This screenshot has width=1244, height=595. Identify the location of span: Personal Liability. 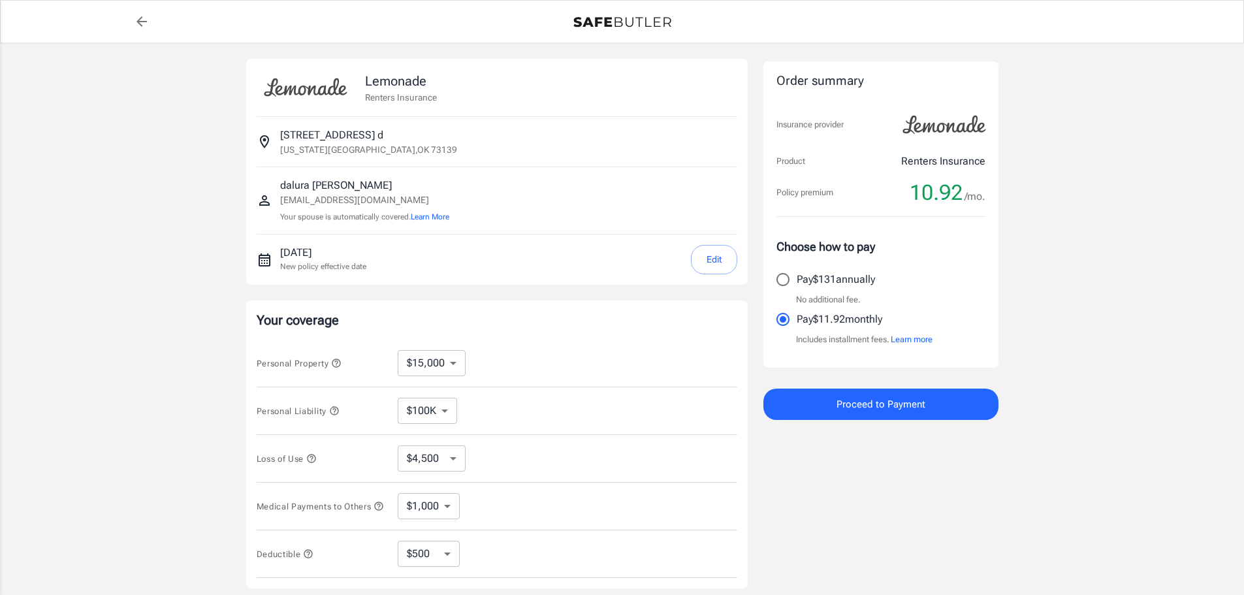
(298, 411).